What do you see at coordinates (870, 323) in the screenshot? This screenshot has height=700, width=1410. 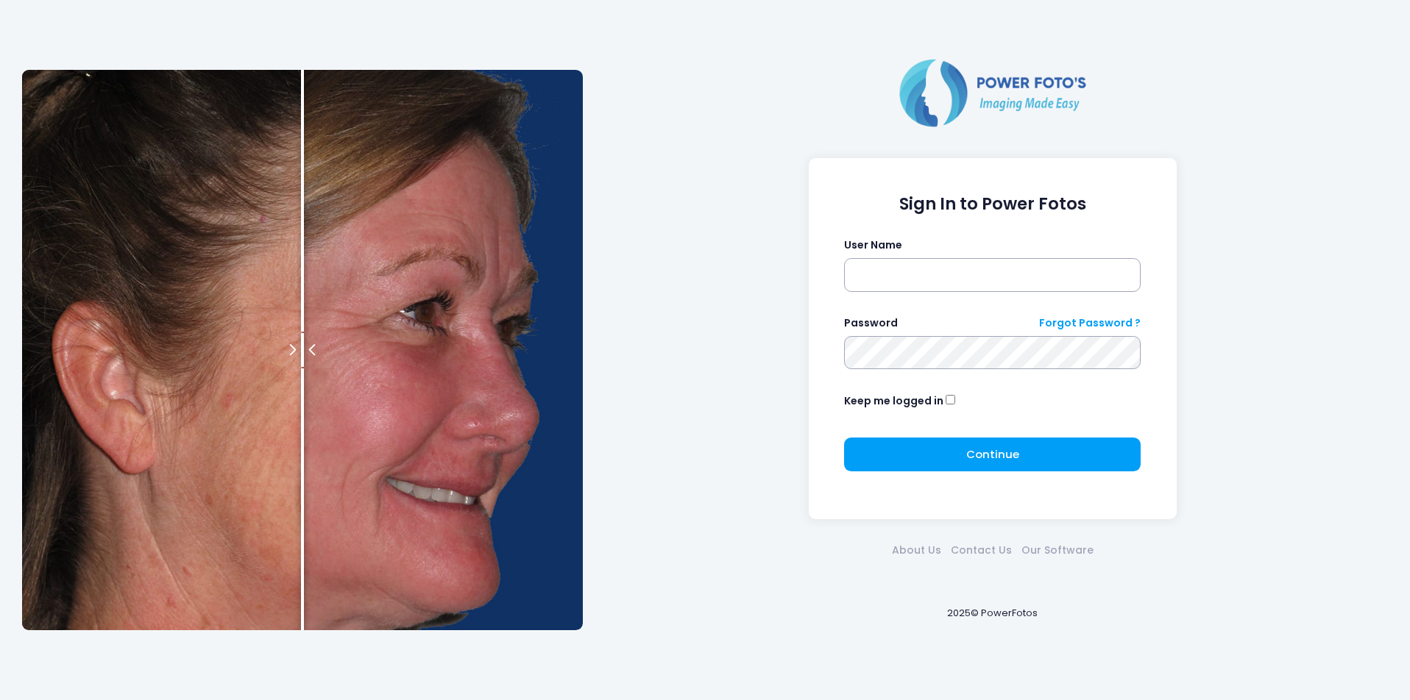 I see `label: Password` at bounding box center [870, 323].